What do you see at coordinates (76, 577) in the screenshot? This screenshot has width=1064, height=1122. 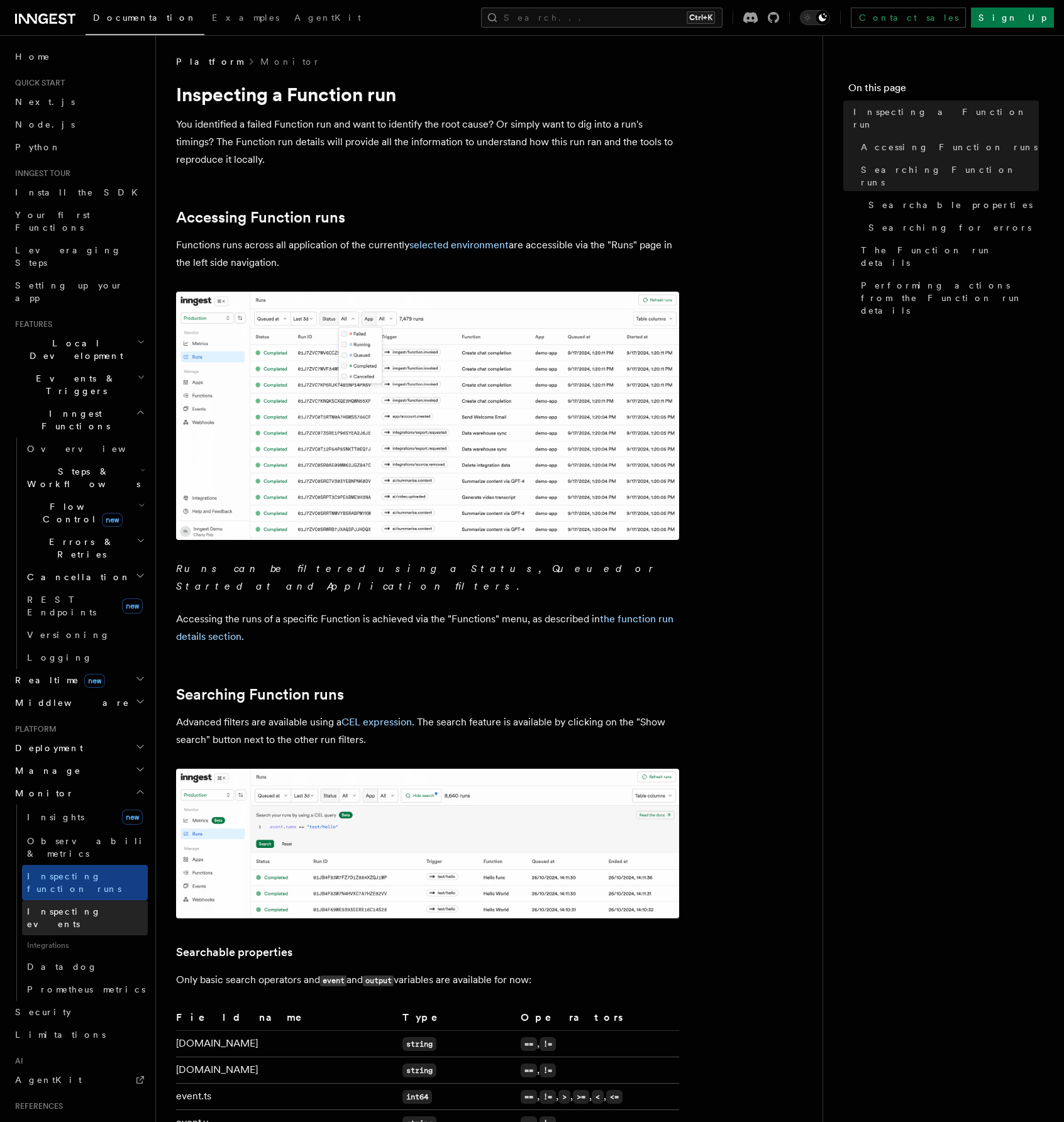 I see `span: Cancellation` at bounding box center [76, 577].